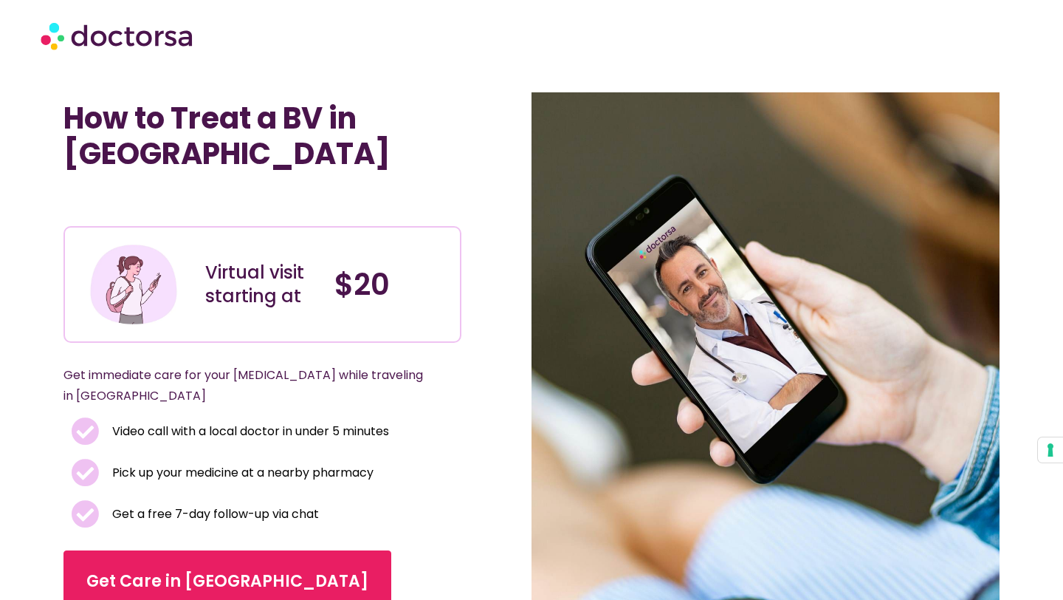  Describe the element at coordinates (134, 284) in the screenshot. I see `img: Illustration depicting a young woman in a casual outfit, engaged with her smartphone. She has a p...` at that location.